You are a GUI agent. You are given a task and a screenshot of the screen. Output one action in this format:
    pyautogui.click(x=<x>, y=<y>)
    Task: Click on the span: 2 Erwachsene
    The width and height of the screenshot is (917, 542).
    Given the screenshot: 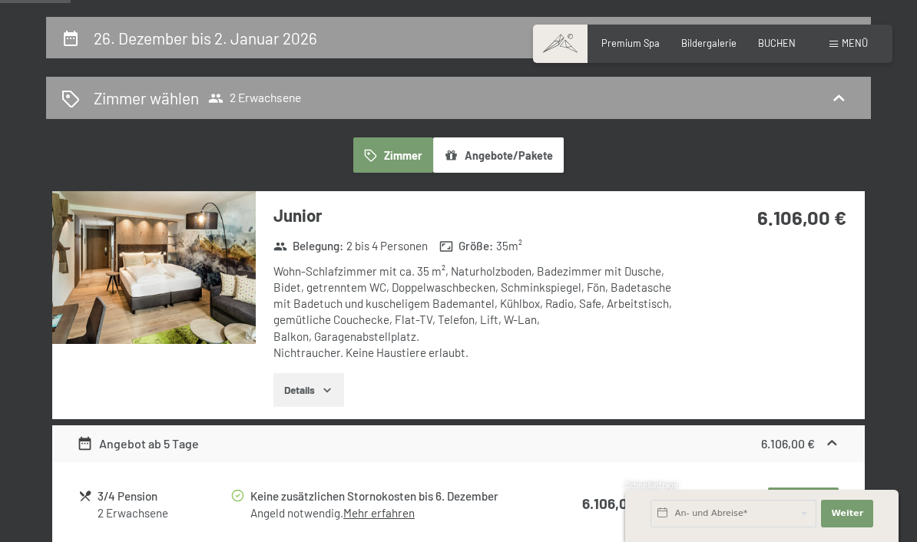 What is the action you would take?
    pyautogui.click(x=254, y=98)
    